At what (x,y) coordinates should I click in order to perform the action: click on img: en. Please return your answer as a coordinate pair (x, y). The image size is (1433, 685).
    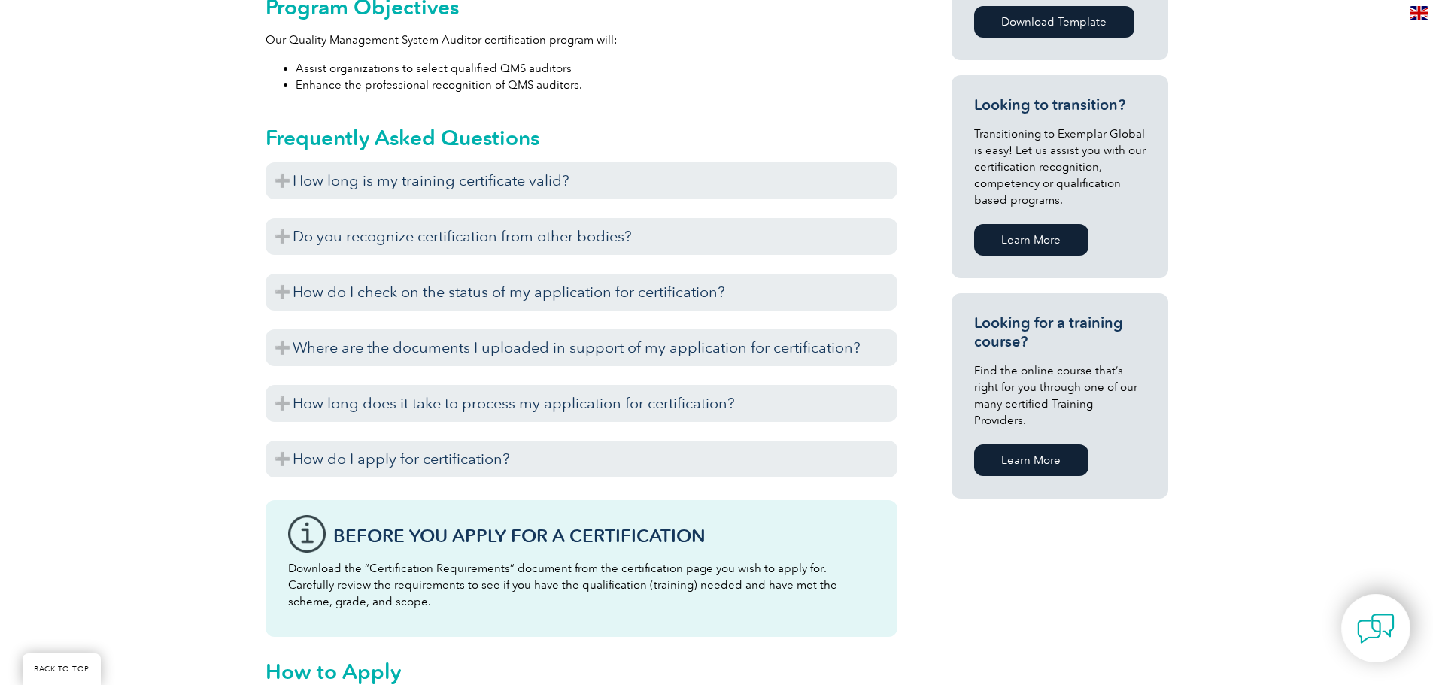
    Looking at the image, I should click on (1419, 13).